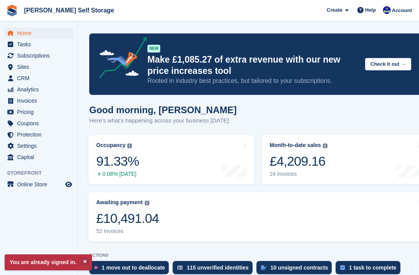  What do you see at coordinates (373, 267) in the screenshot?
I see `div: 1 task to complete` at bounding box center [373, 267].